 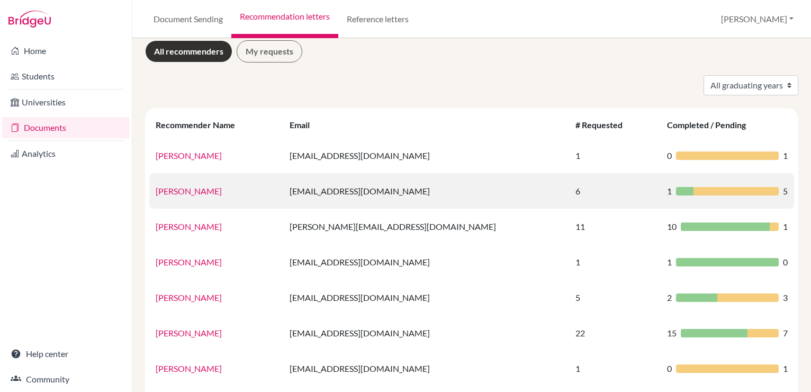 What do you see at coordinates (66, 154) in the screenshot?
I see `a: Analytics` at bounding box center [66, 154].